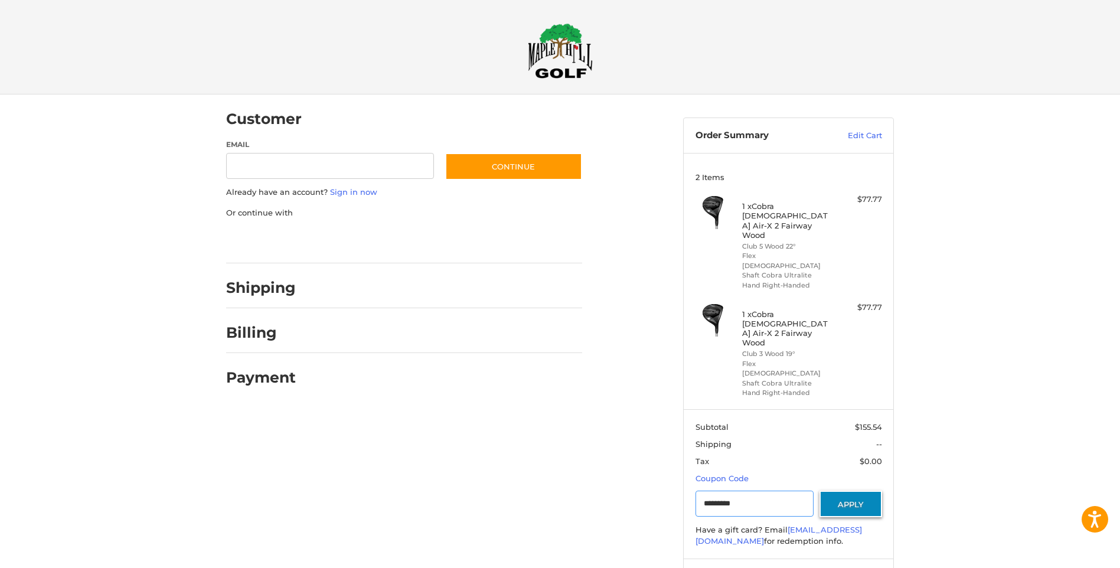  I want to click on span: $0.00, so click(871, 461).